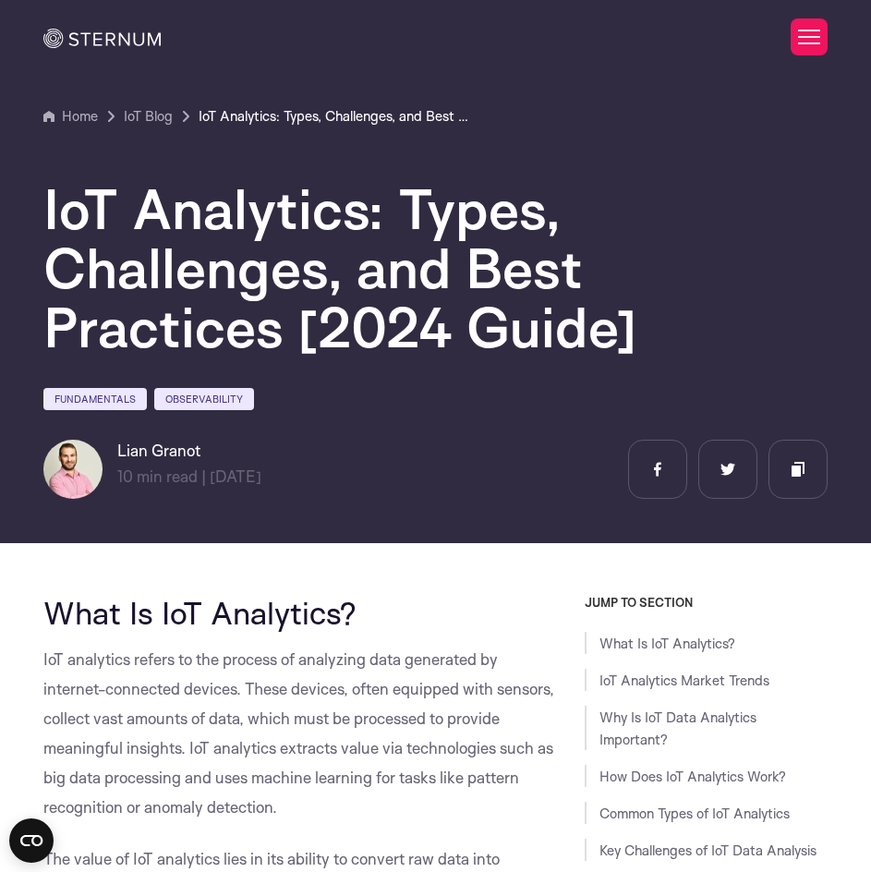 Image resolution: width=871 pixels, height=872 pixels. What do you see at coordinates (435, 268) in the screenshot?
I see `h1: IoT Analytics: Types, Challenges, and Best Practices [2024 Guide]` at bounding box center [435, 268].